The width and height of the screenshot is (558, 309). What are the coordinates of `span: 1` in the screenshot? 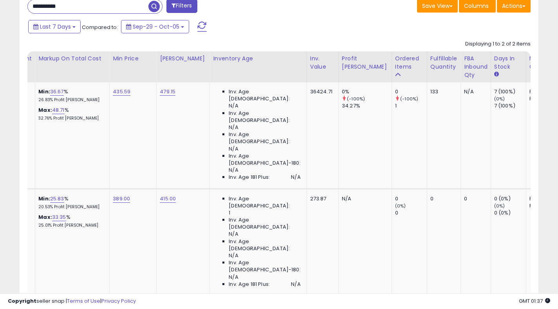 It's located at (230, 213).